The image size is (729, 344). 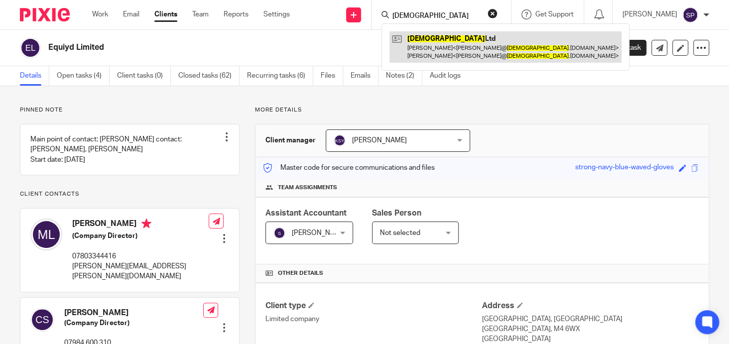 I want to click on input: Search, so click(x=436, y=16).